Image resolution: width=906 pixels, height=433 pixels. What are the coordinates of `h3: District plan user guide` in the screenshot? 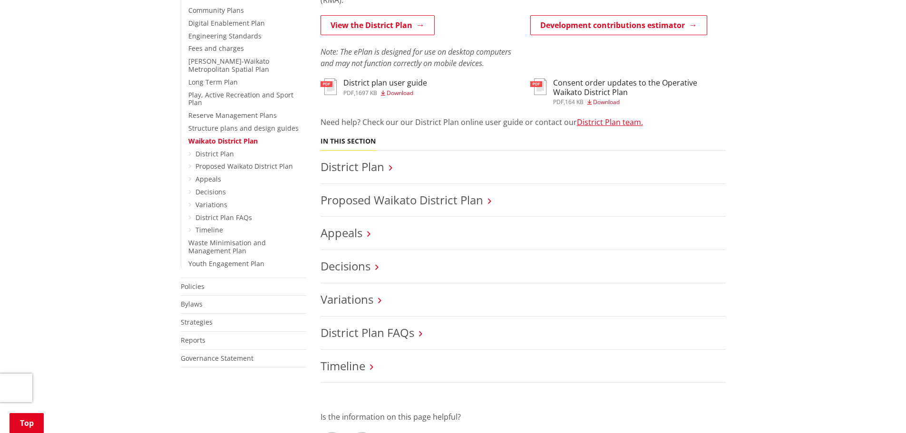 It's located at (385, 83).